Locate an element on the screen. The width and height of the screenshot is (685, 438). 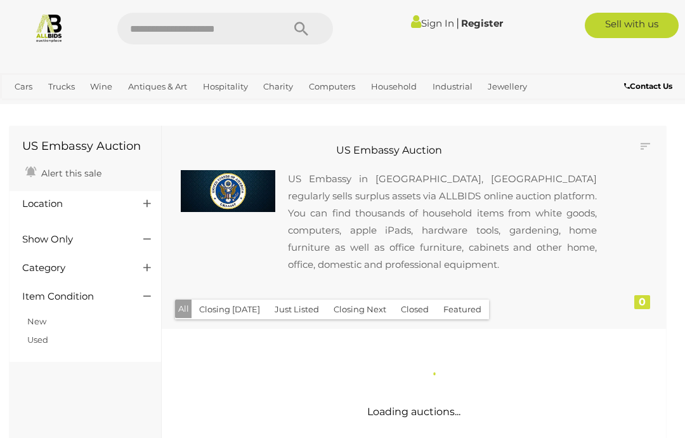
h4: Item Condition is located at coordinates (73, 296).